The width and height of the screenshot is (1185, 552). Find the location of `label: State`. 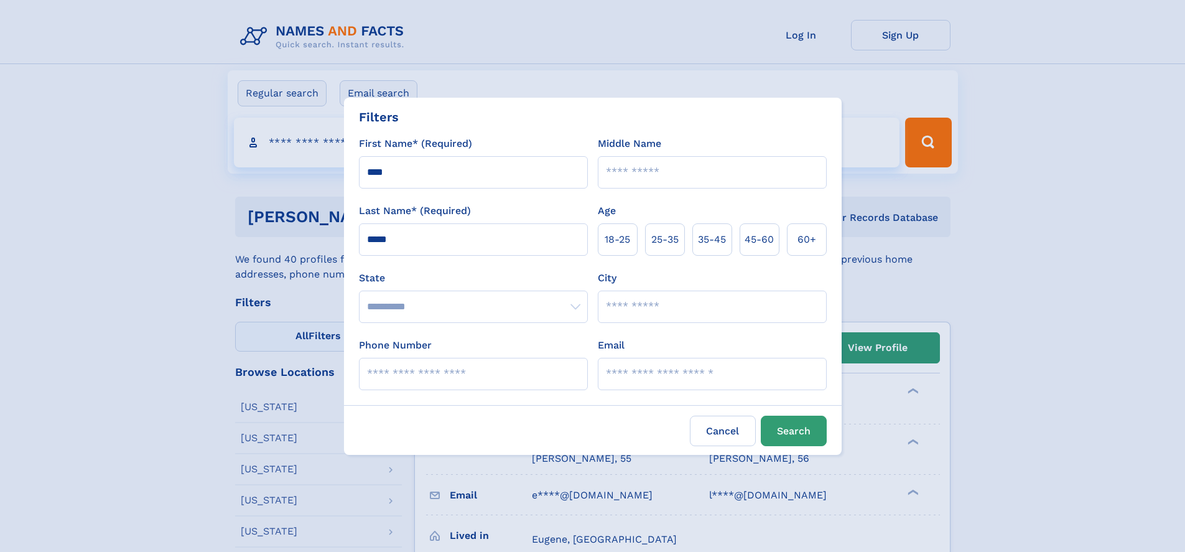

label: State is located at coordinates (473, 278).